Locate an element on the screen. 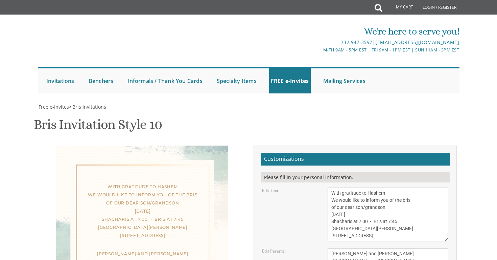  a: Free e-Invites is located at coordinates (53, 107).